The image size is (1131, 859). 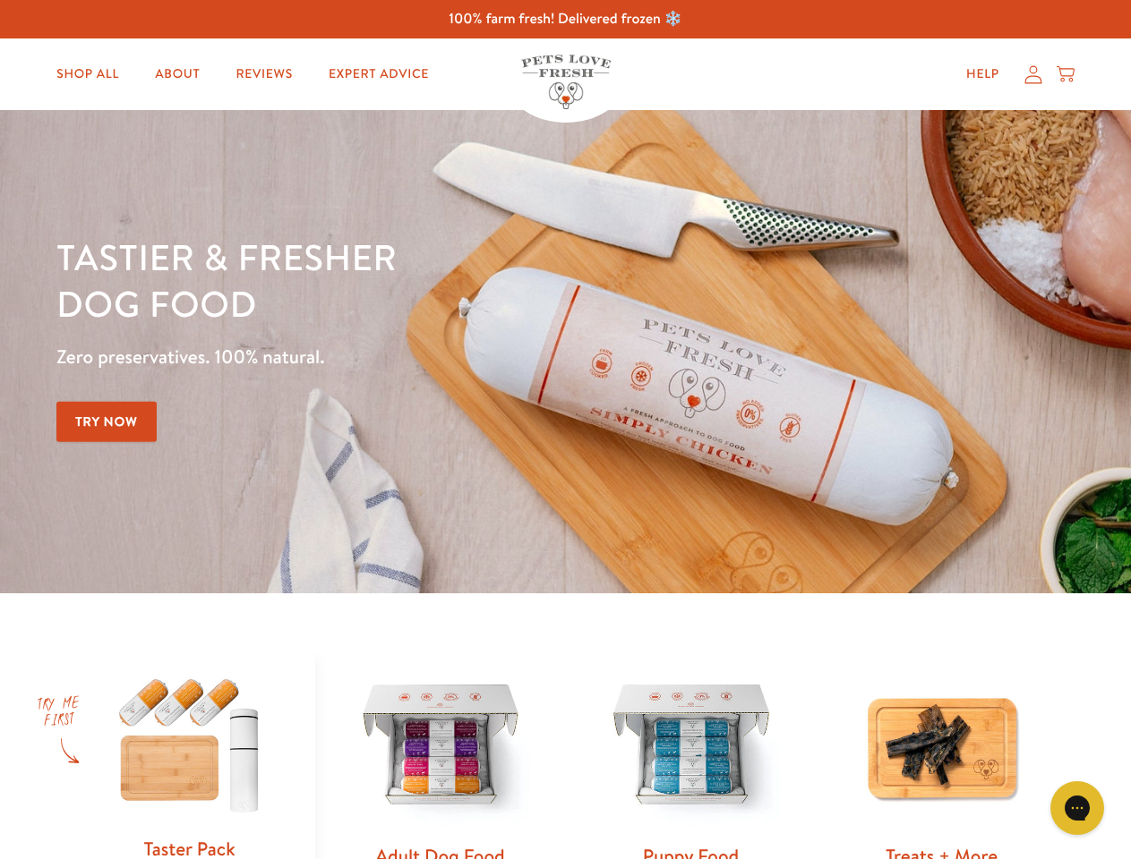 What do you see at coordinates (263, 74) in the screenshot?
I see `a: Reviews` at bounding box center [263, 74].